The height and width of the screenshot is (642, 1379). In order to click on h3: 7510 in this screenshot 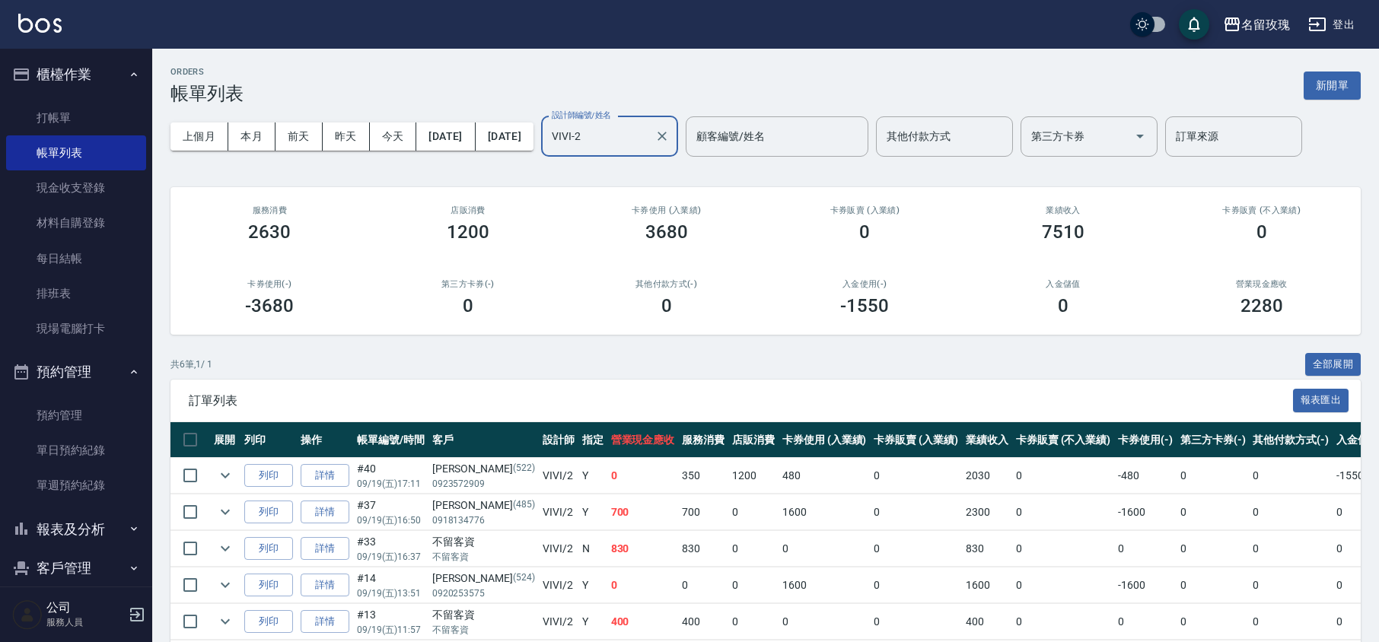, I will do `click(1063, 232)`.